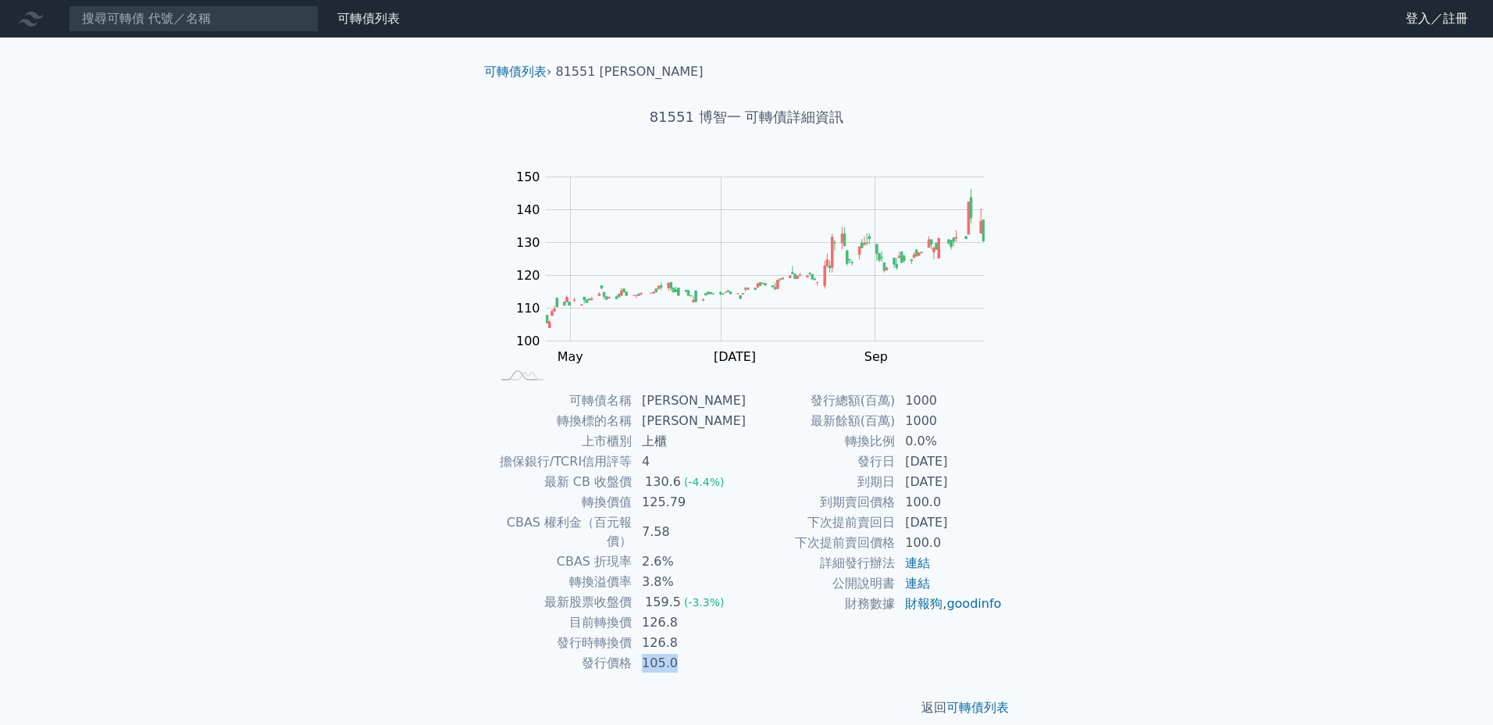 The image size is (1493, 725). Describe the element at coordinates (561, 401) in the screenshot. I see `td: 可轉債名稱` at that location.